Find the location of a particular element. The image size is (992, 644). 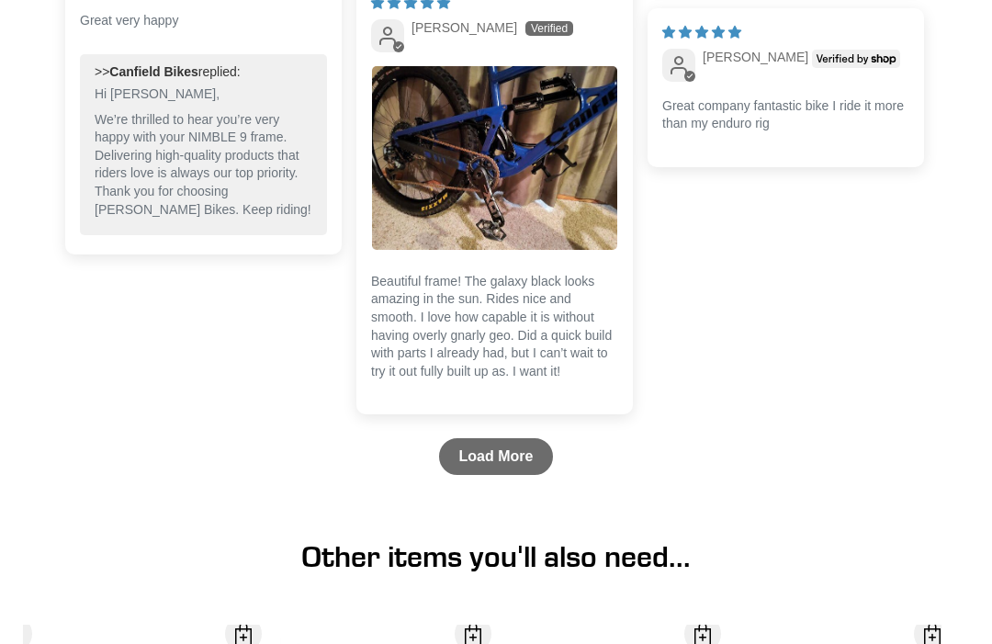

a: Link to user picture 1 is located at coordinates (494, 158).